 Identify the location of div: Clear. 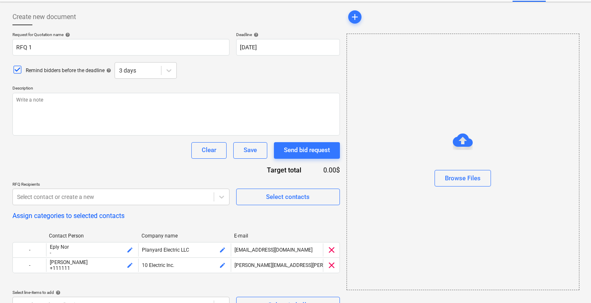
(209, 150).